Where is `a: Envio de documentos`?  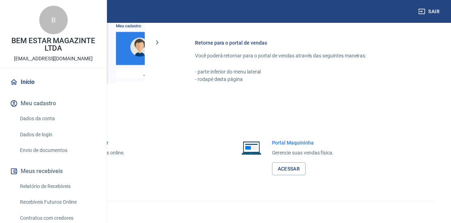
a: Envio de documentos is located at coordinates (57, 150).